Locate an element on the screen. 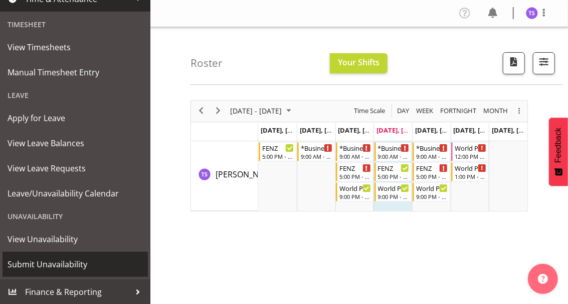 This screenshot has height=304, width=568. span: Apply for Leave is located at coordinates (75, 118).